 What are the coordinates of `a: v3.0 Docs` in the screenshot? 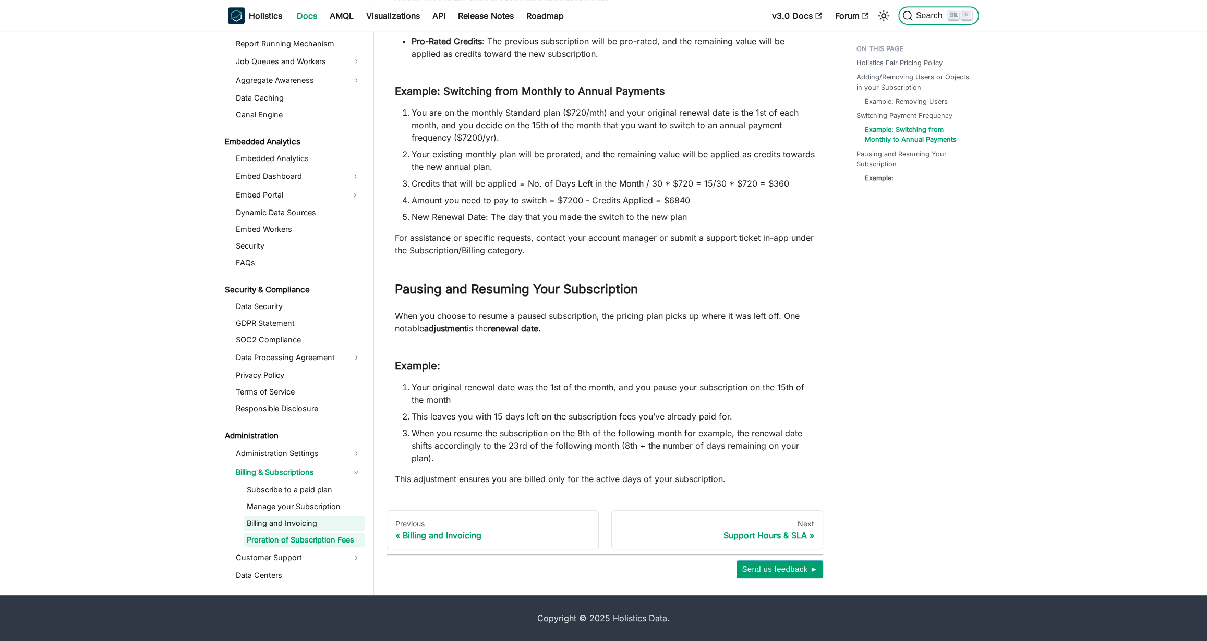 It's located at (797, 16).